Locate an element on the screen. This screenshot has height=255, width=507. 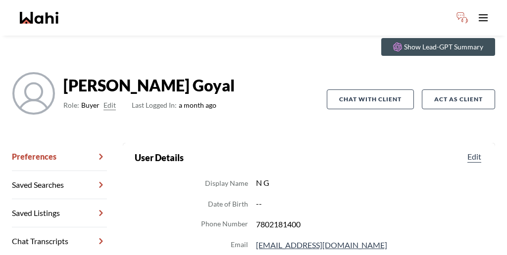
dd: N G is located at coordinates (369, 183).